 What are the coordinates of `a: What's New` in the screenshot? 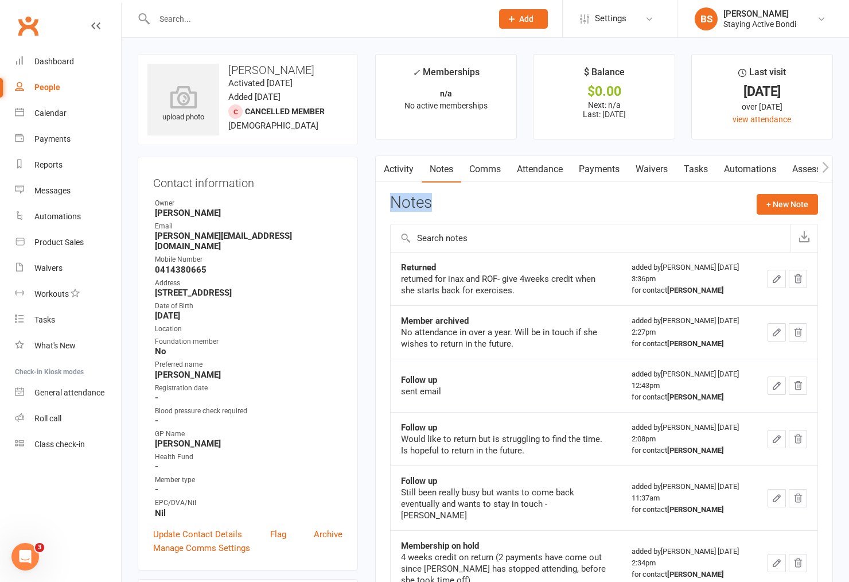 It's located at (68, 346).